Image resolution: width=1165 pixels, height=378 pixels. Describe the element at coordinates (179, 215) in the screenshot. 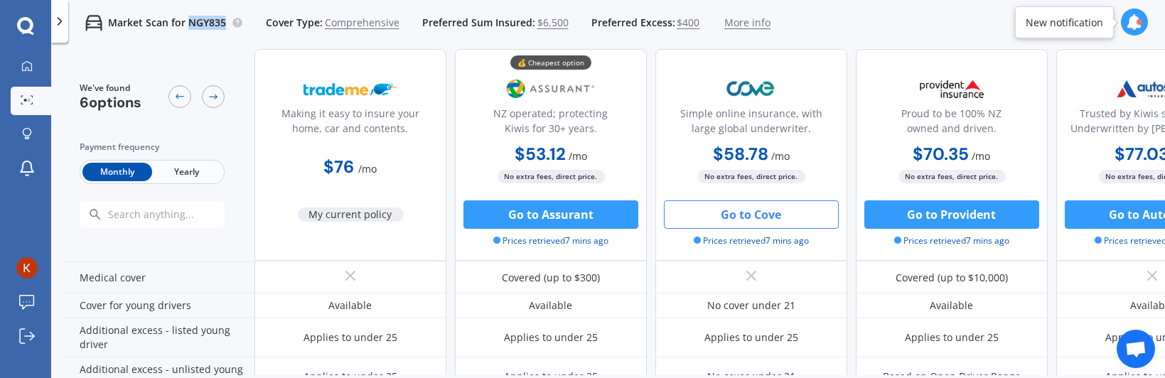

I see `input: Search anything...` at that location.